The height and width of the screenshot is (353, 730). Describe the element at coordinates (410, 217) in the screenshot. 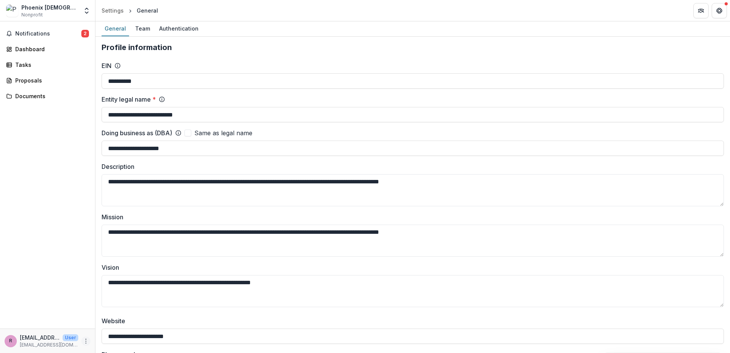

I see `label: Mission` at that location.